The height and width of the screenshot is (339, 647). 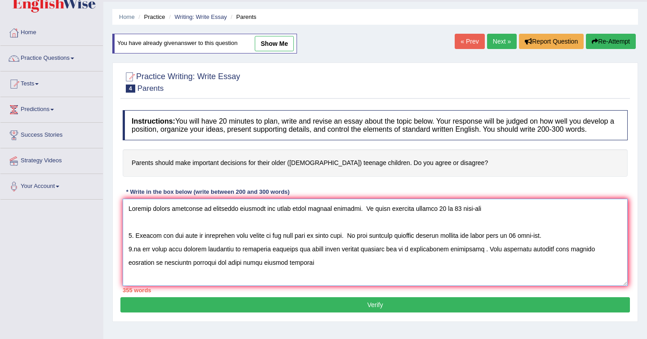 I want to click on li: Practice, so click(x=151, y=17).